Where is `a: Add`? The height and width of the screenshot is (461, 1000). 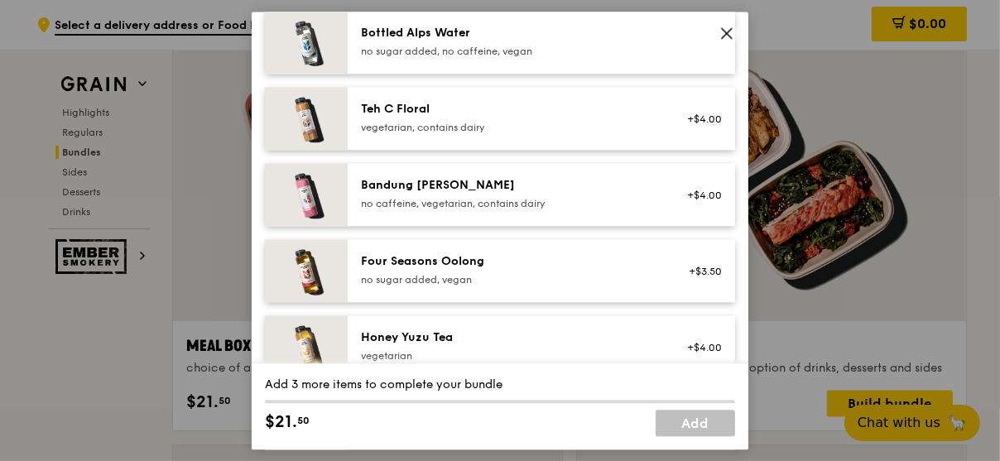
a: Add is located at coordinates (695, 423).